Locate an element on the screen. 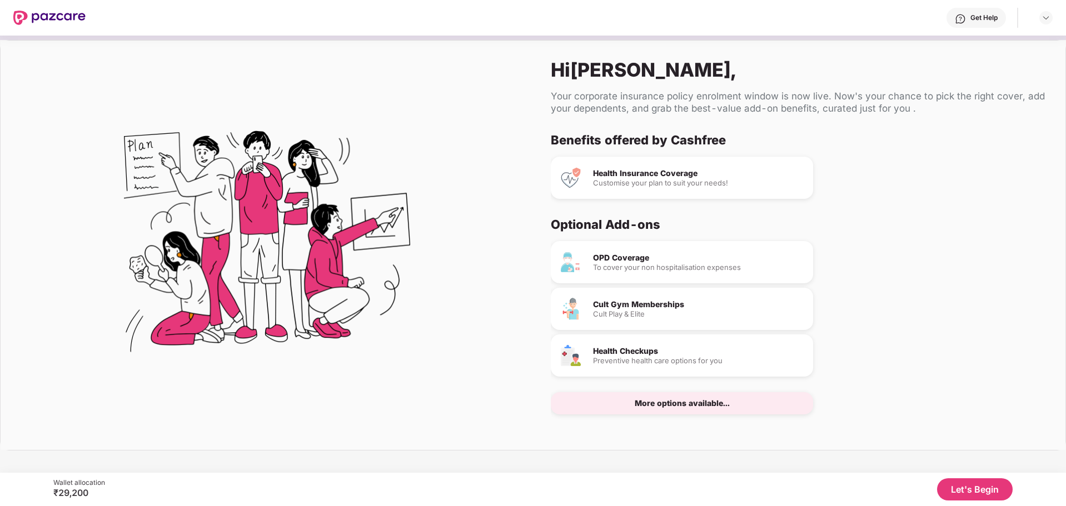 The image size is (1066, 506). div: ₹29,200 is located at coordinates (79, 493).